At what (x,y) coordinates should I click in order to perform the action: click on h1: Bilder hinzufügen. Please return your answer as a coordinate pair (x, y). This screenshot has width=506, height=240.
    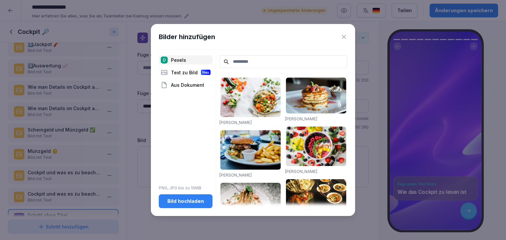
    Looking at the image, I should click on (187, 37).